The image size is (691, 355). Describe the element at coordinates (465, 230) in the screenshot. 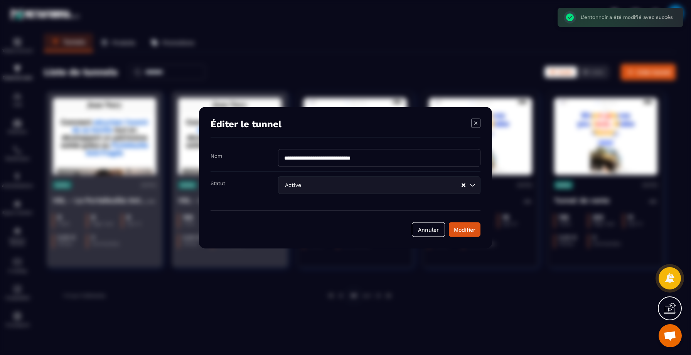

I see `div: Modifier` at that location.